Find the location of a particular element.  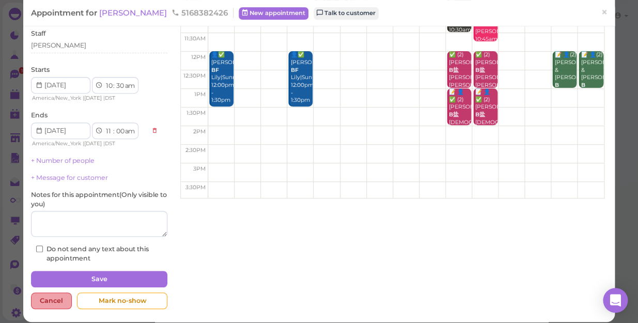

span: 1:30pm is located at coordinates (196, 113).